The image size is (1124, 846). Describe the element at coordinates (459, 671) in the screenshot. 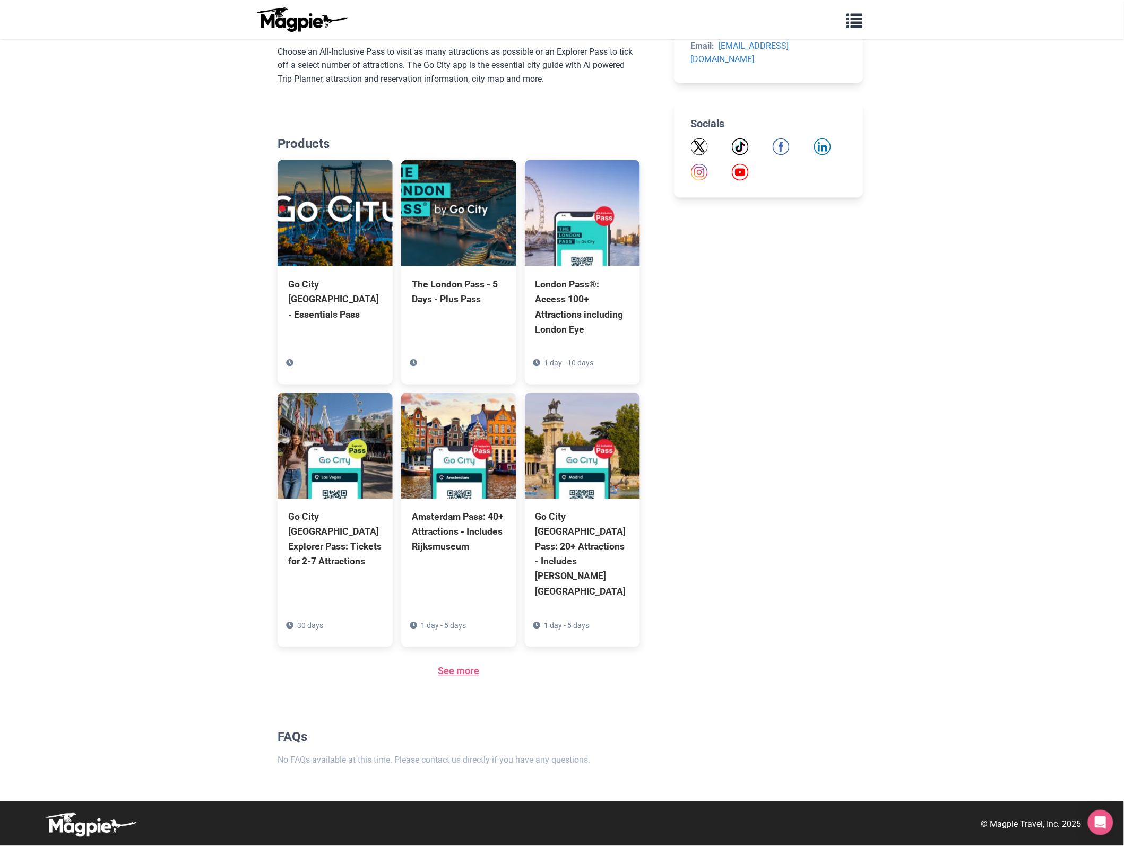

I see `a: See more` at that location.